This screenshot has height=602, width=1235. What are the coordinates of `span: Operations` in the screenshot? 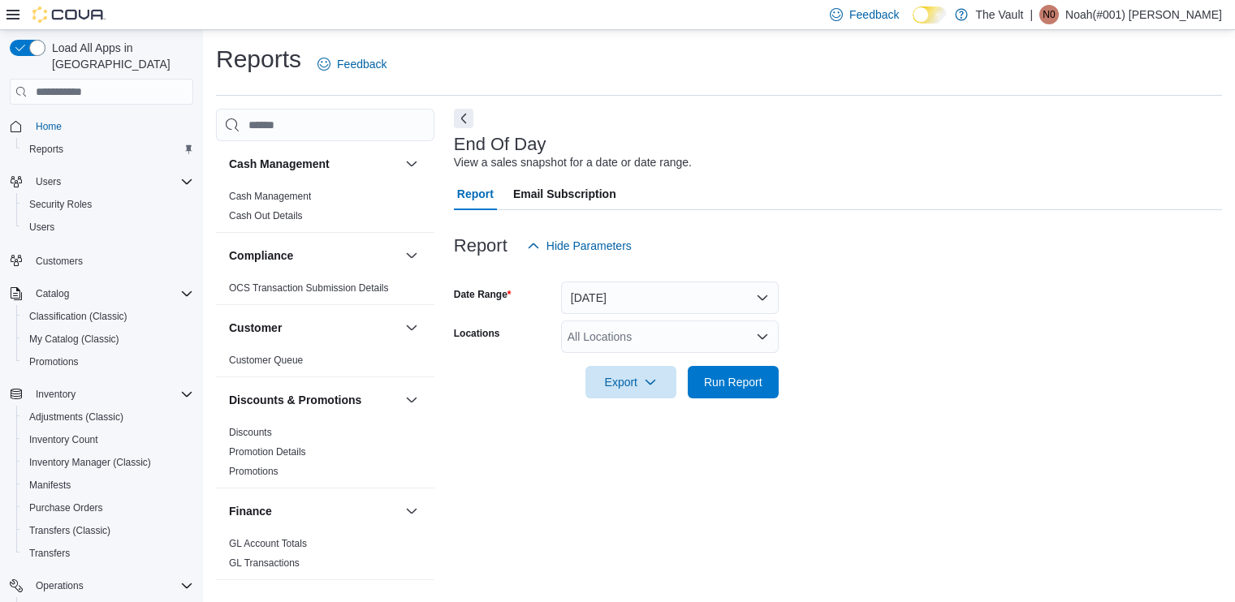 It's located at (111, 586).